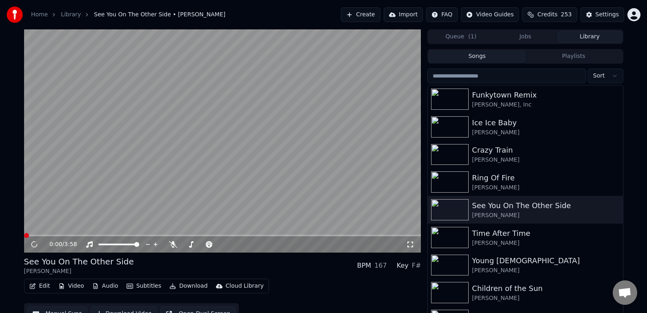 The image size is (647, 313). Describe the element at coordinates (364, 266) in the screenshot. I see `div: BPM` at that location.